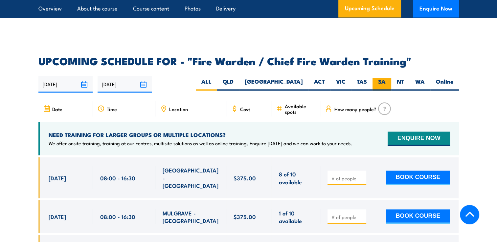 The height and width of the screenshot is (242, 497). I want to click on span: Date, so click(57, 109).